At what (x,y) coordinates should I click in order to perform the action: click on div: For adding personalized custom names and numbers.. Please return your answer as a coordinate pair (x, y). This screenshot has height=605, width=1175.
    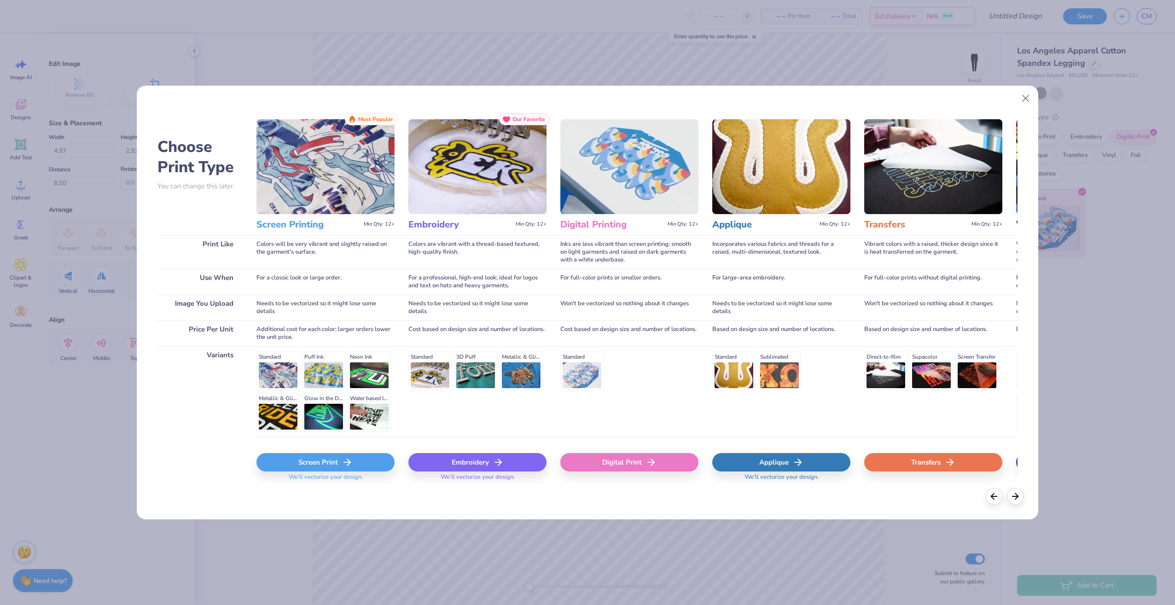
    Looking at the image, I should click on (1085, 282).